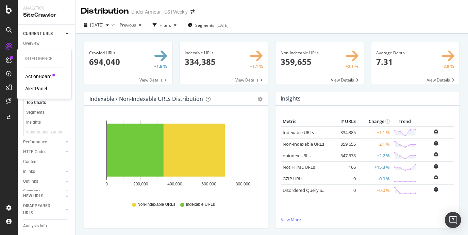  What do you see at coordinates (31, 182) in the screenshot?
I see `div: Outlinks` at bounding box center [31, 182].